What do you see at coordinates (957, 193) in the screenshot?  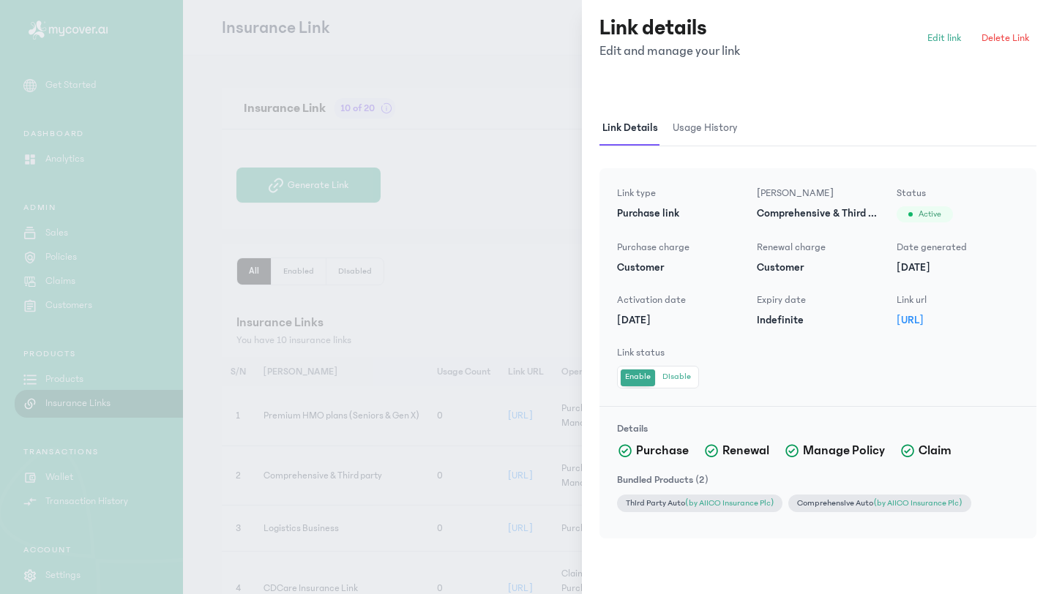 I see `p: Status` at bounding box center [957, 193].